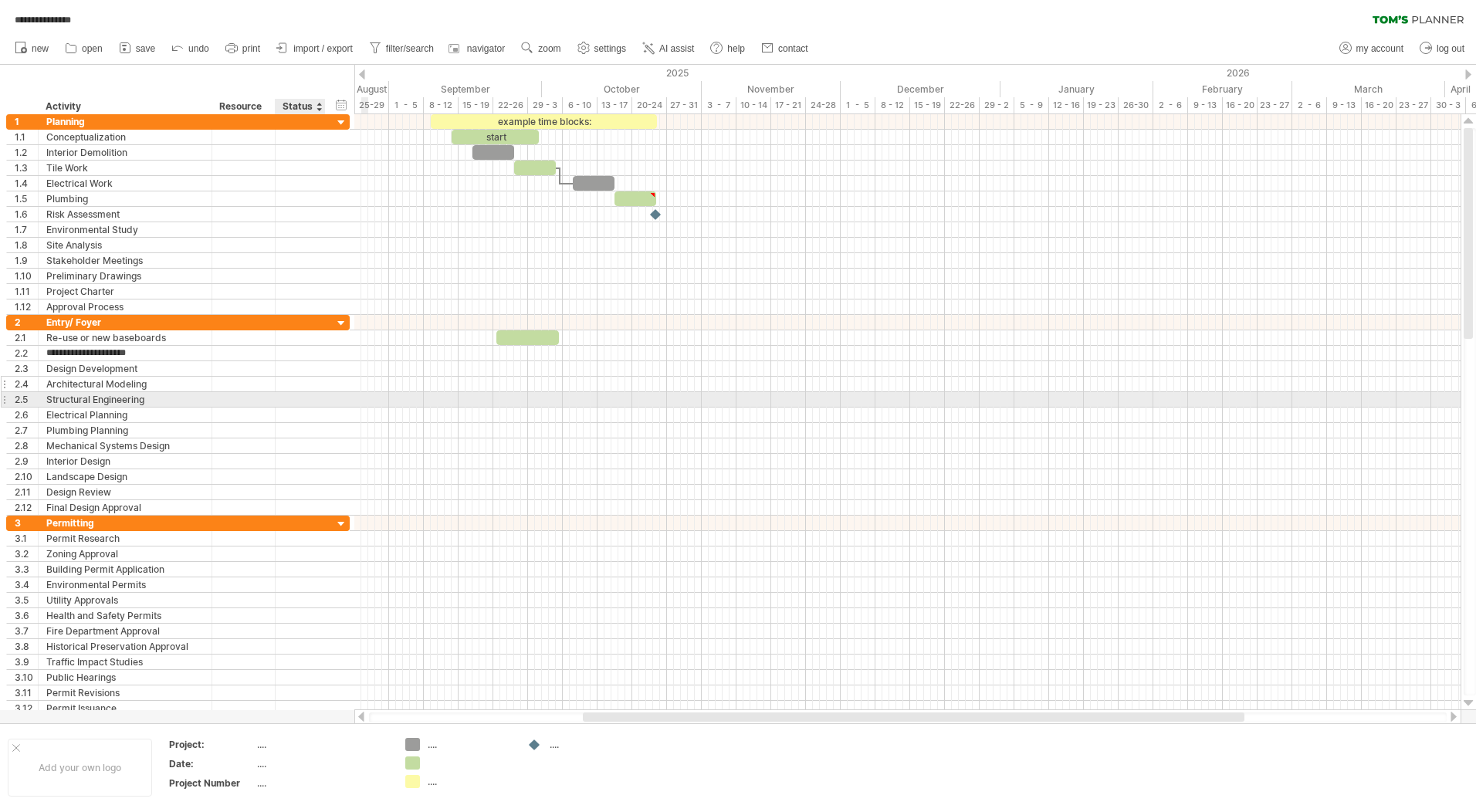 This screenshot has height=812, width=1476. What do you see at coordinates (125, 260) in the screenshot?
I see `div: Stakeholder Meetings` at bounding box center [125, 260].